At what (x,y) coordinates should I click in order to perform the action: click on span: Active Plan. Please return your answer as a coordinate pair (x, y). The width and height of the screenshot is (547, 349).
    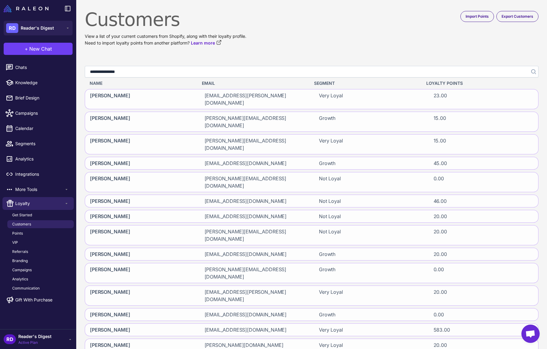
    Looking at the image, I should click on (35, 343).